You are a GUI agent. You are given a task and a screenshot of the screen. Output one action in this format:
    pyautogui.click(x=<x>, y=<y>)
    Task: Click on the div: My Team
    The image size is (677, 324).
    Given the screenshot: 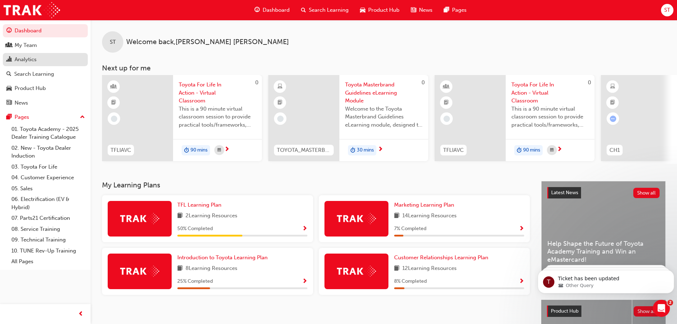 What is the action you would take?
    pyautogui.click(x=26, y=45)
    